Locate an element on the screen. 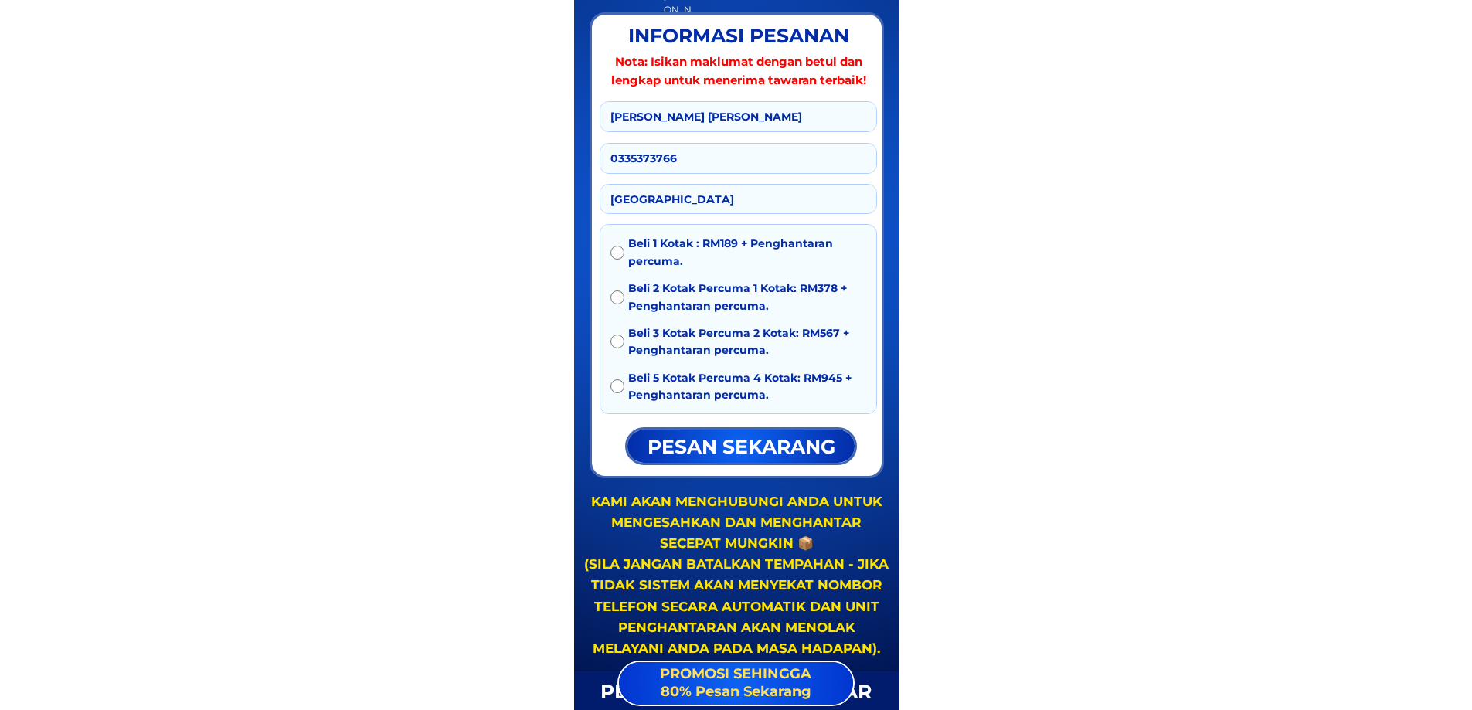 This screenshot has width=1472, height=710. div: INFORMASI PESANAN is located at coordinates (739, 36).